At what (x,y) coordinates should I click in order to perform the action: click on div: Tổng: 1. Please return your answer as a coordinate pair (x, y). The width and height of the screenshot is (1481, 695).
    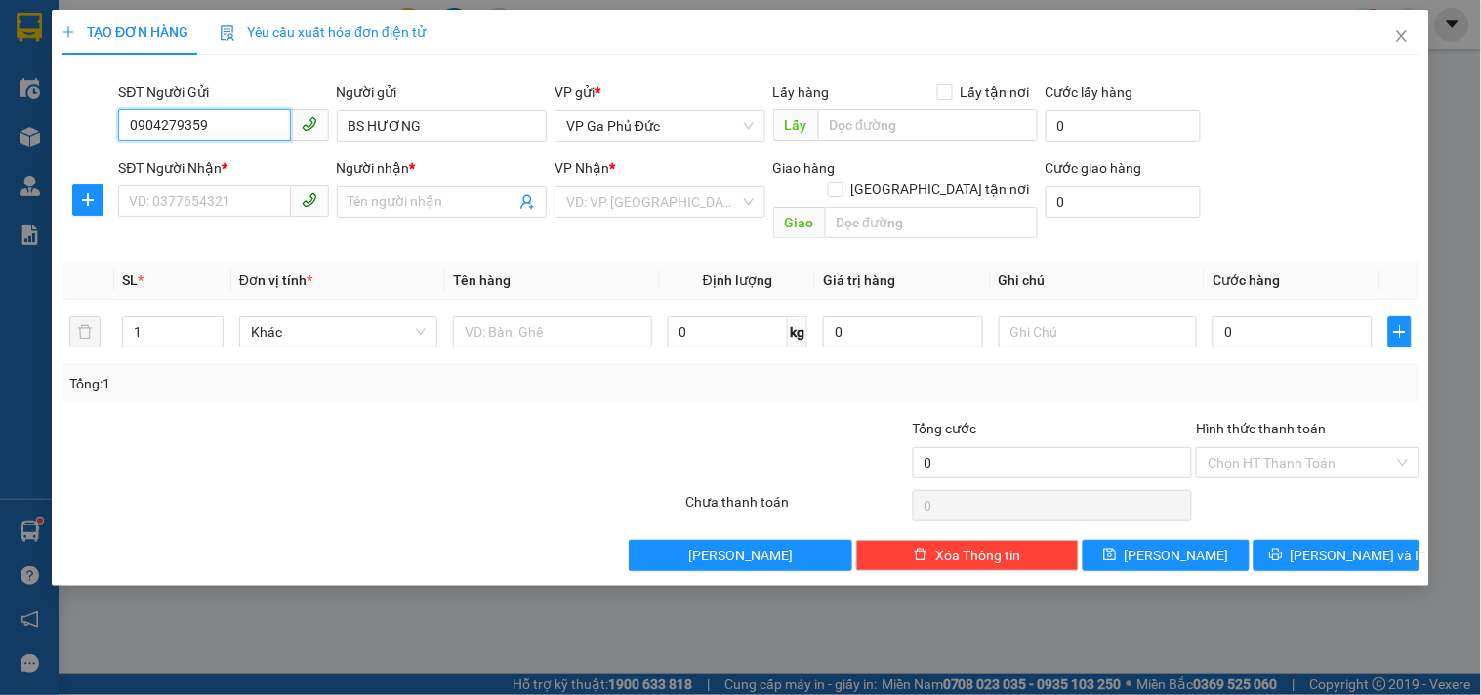
    Looking at the image, I should click on (321, 384).